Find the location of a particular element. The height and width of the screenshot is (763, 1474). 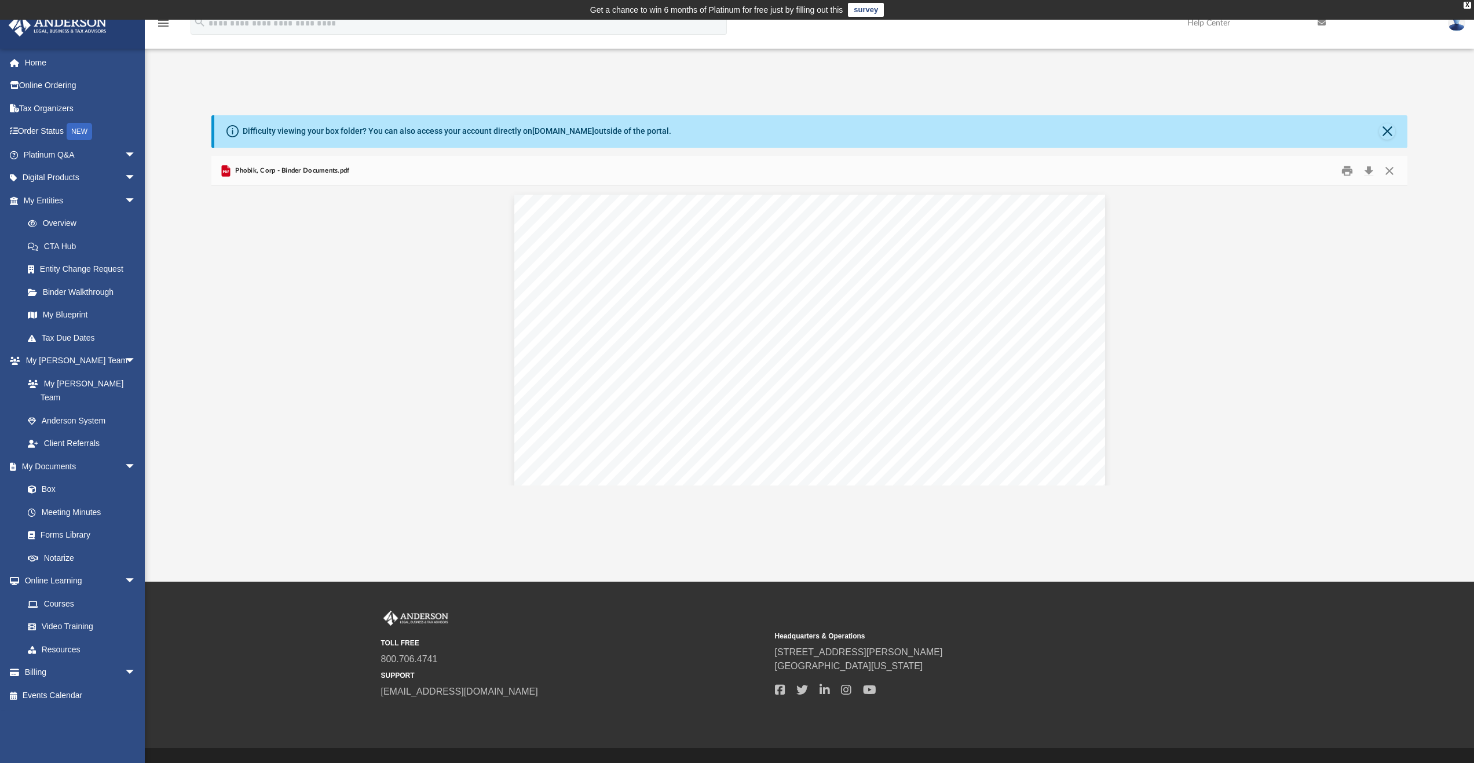

button: Download is located at coordinates (1369, 170).